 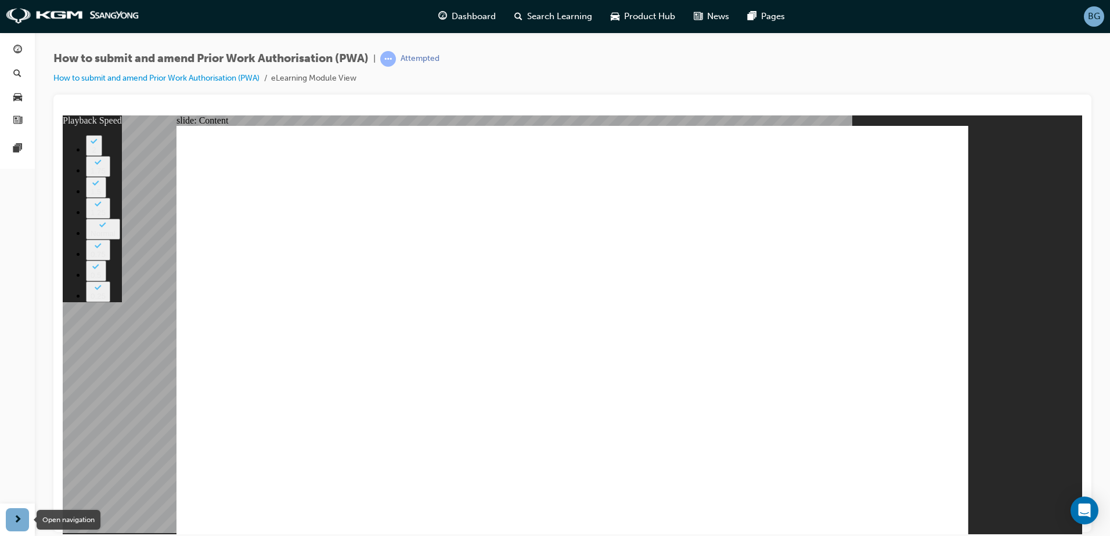 What do you see at coordinates (156, 78) in the screenshot?
I see `a: How to submit and amend Prior Work Authorisation (PWA)` at bounding box center [156, 78].